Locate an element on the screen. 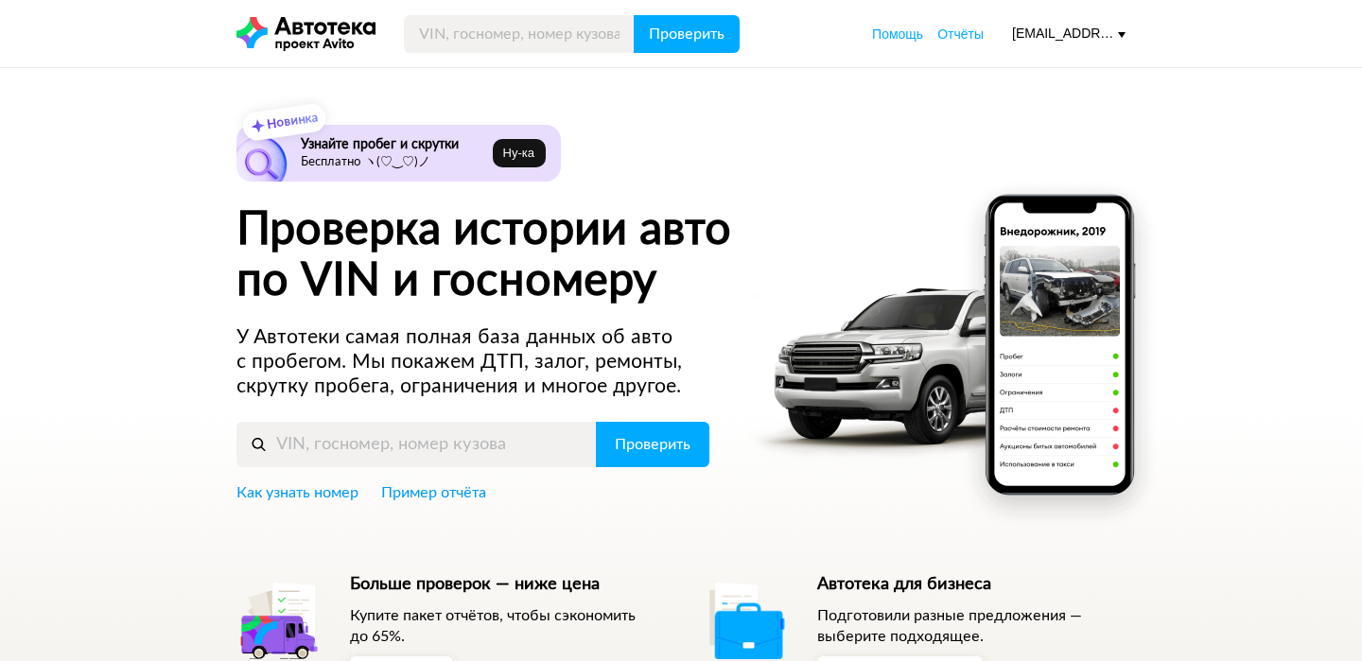 Image resolution: width=1362 pixels, height=661 pixels. a: Как узнать номер is located at coordinates (297, 493).